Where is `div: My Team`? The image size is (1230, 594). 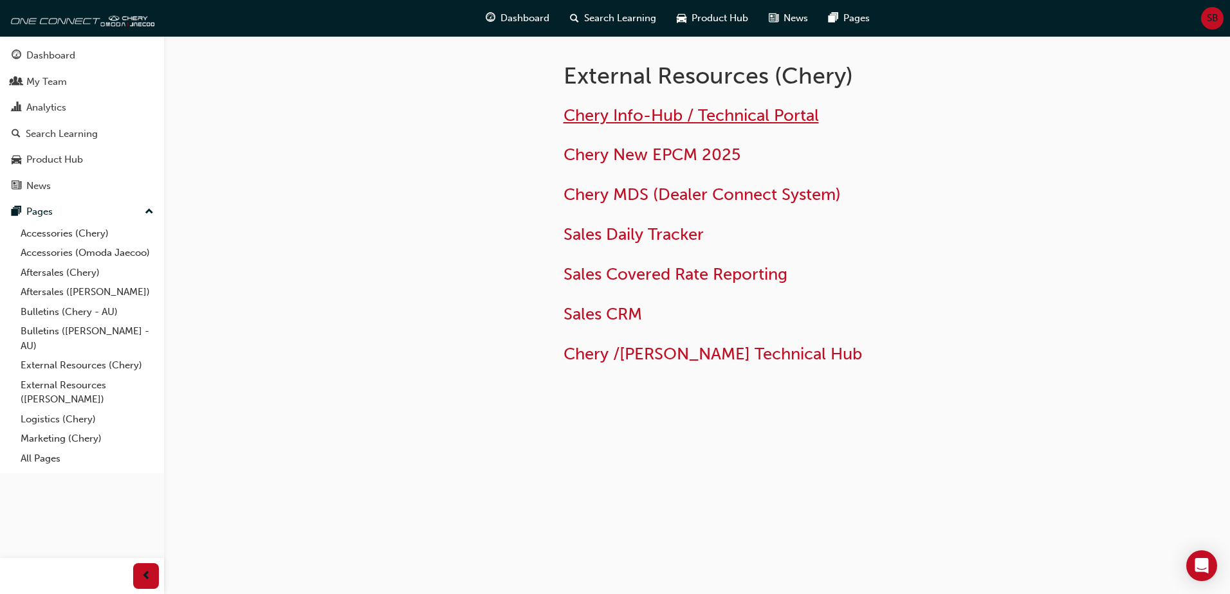 div: My Team is located at coordinates (46, 82).